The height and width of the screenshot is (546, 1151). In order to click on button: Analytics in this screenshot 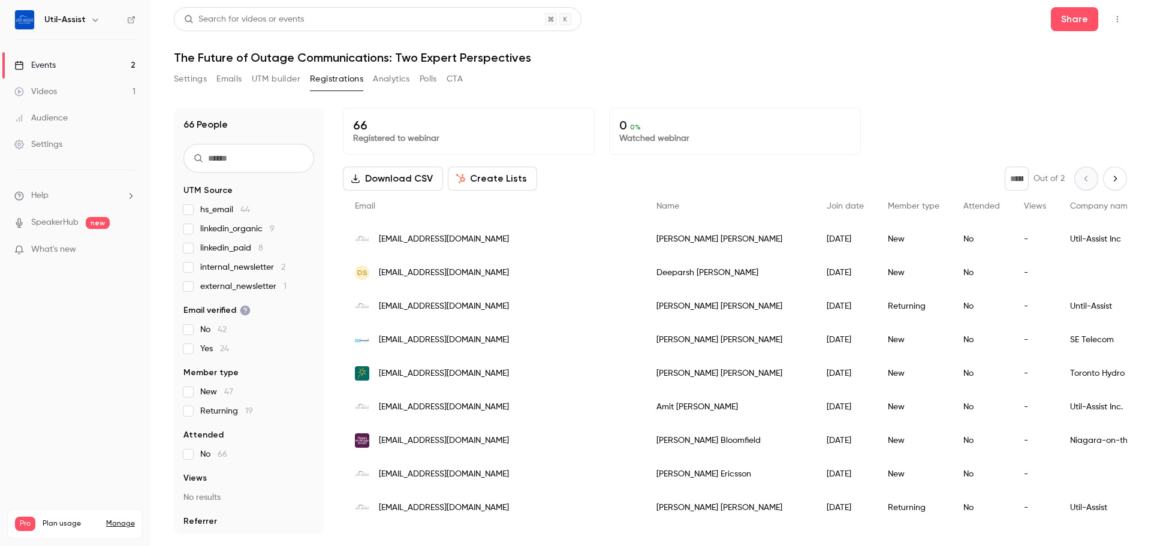, I will do `click(391, 79)`.